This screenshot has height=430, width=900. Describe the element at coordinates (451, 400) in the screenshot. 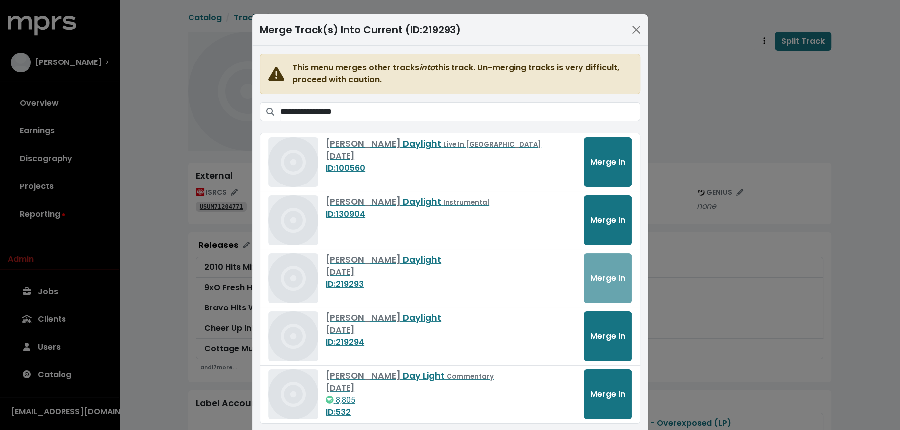

I see `div: 8,805` at that location.